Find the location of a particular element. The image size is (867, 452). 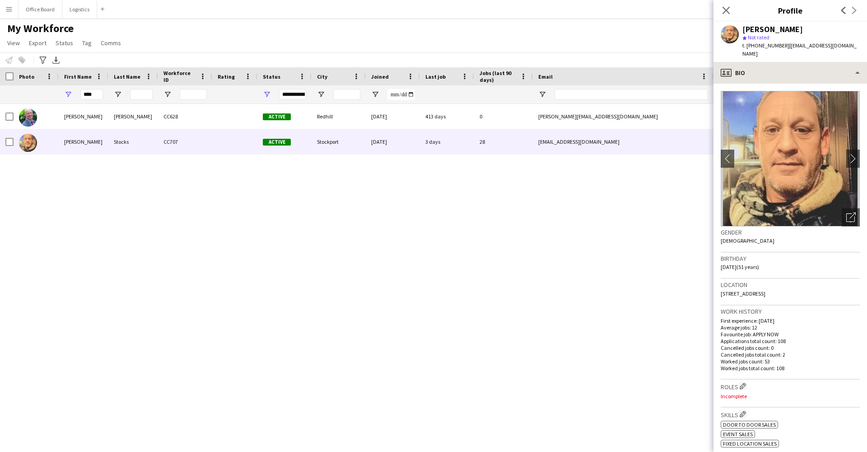

p: Cancelled jobs total count: 2 is located at coordinates (791, 354).